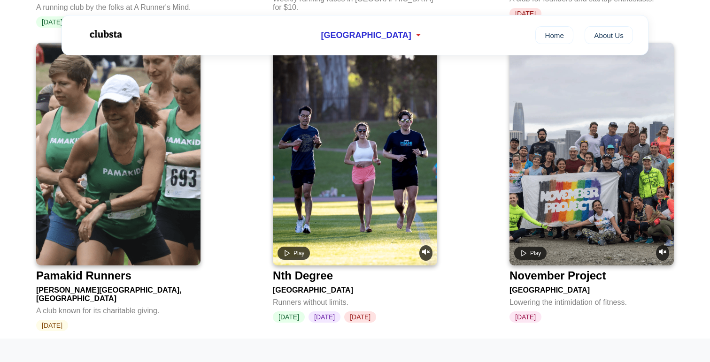 The image size is (710, 362). Describe the element at coordinates (118, 154) in the screenshot. I see `img: Pamakid Runners` at that location.